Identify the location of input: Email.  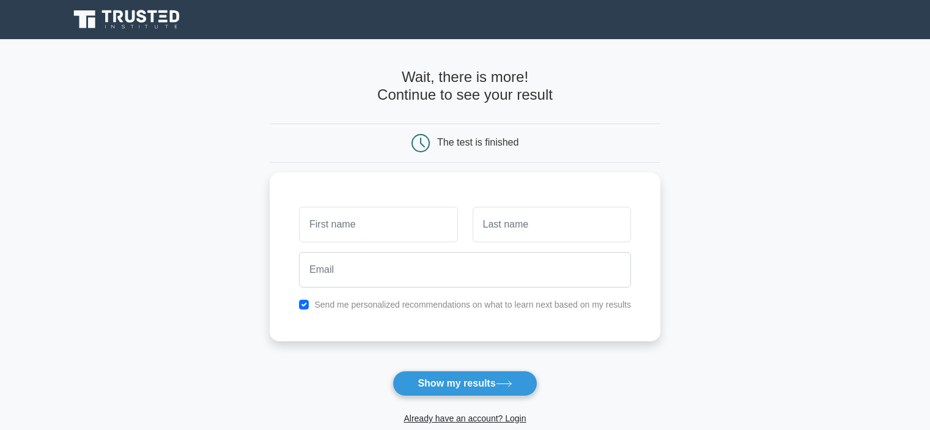
(465, 270).